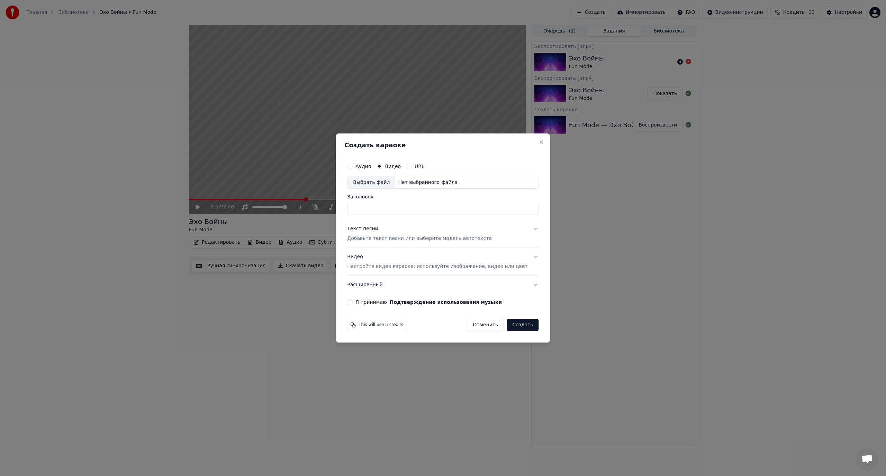  I want to click on label: Аудио, so click(363, 166).